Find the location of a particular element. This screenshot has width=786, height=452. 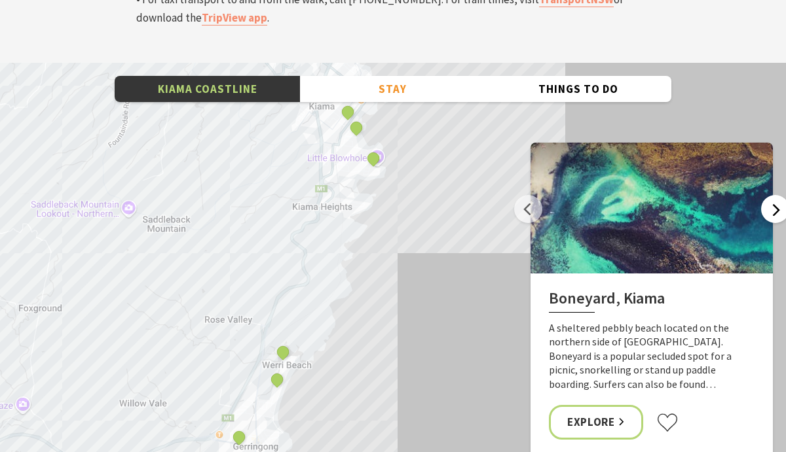

button: See detail about Kendalls Beach, Kiama is located at coordinates (357, 128).